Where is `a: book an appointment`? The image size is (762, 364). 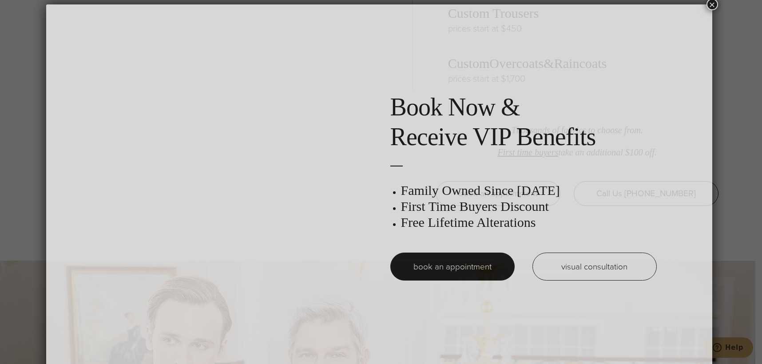
a: book an appointment is located at coordinates (452, 266).